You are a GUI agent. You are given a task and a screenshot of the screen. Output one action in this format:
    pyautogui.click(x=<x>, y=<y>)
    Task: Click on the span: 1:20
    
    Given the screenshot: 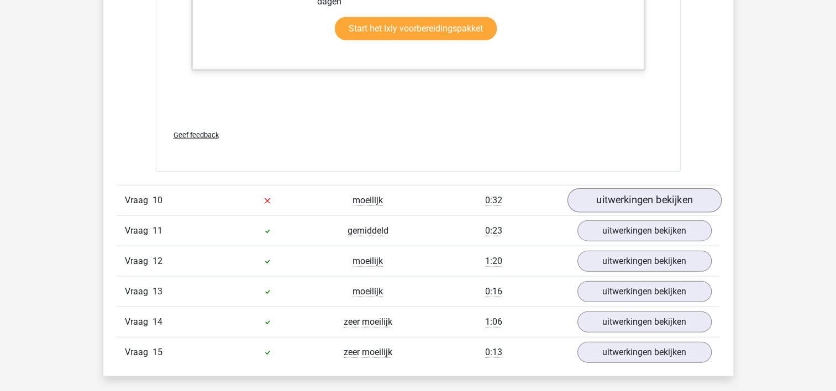 What is the action you would take?
    pyautogui.click(x=494, y=261)
    